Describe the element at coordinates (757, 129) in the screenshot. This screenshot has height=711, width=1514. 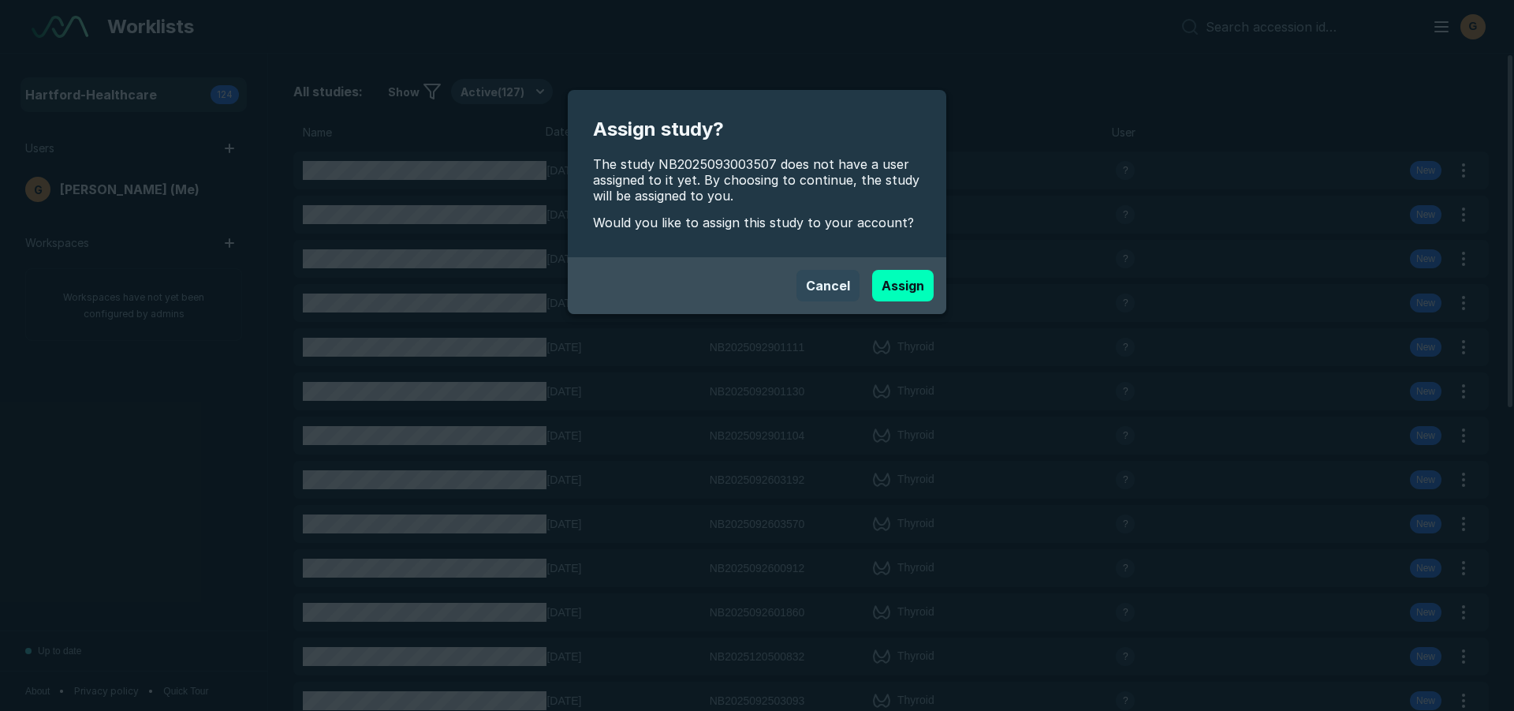
I see `span: Assign study?` at that location.